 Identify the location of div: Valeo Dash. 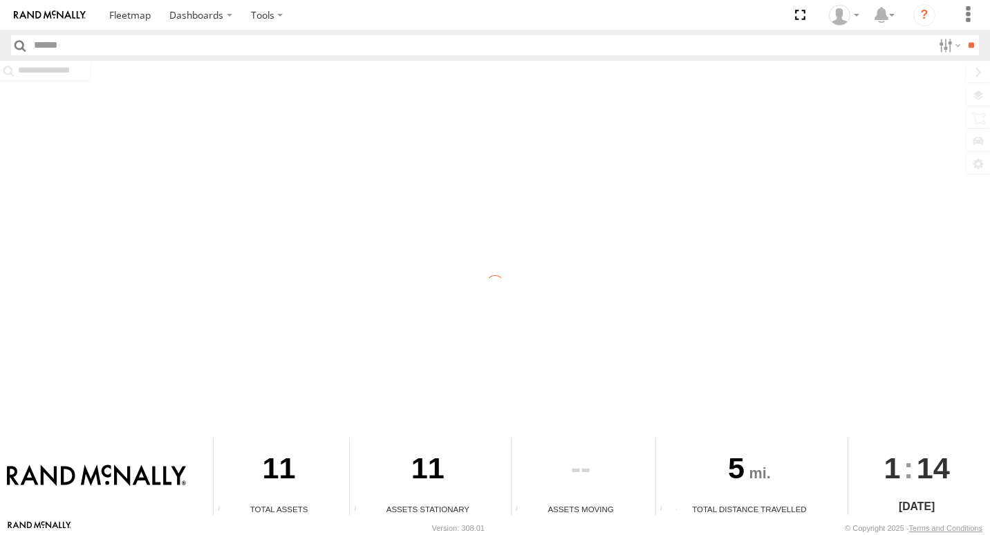
(844, 15).